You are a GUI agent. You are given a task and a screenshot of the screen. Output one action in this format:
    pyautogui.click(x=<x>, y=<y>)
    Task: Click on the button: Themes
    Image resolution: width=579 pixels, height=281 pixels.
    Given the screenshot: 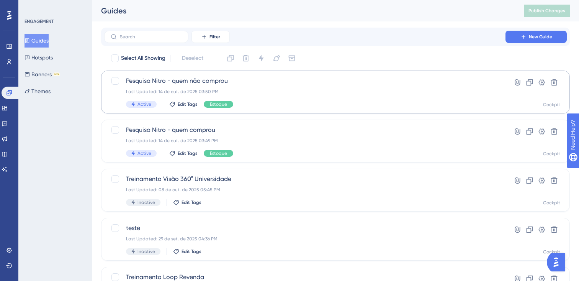 What is the action you would take?
    pyautogui.click(x=38, y=91)
    